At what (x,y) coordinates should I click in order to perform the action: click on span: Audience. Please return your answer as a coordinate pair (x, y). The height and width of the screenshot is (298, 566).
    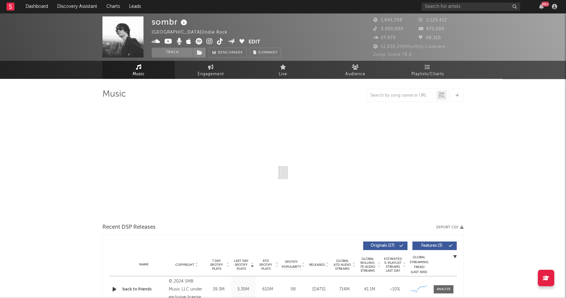
    Looking at the image, I should click on (355, 74).